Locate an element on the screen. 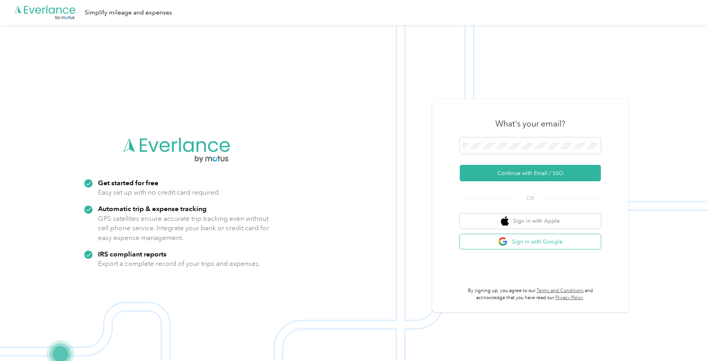  img: google logo is located at coordinates (503, 242).